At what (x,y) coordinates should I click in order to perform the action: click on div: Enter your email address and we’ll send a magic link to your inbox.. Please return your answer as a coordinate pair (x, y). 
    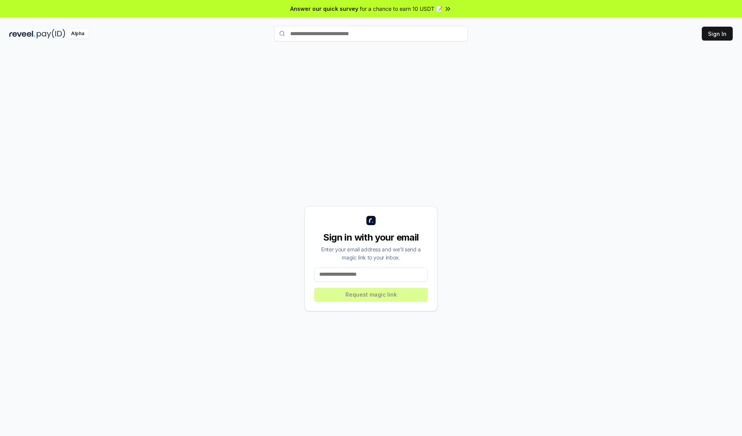
    Looking at the image, I should click on (371, 253).